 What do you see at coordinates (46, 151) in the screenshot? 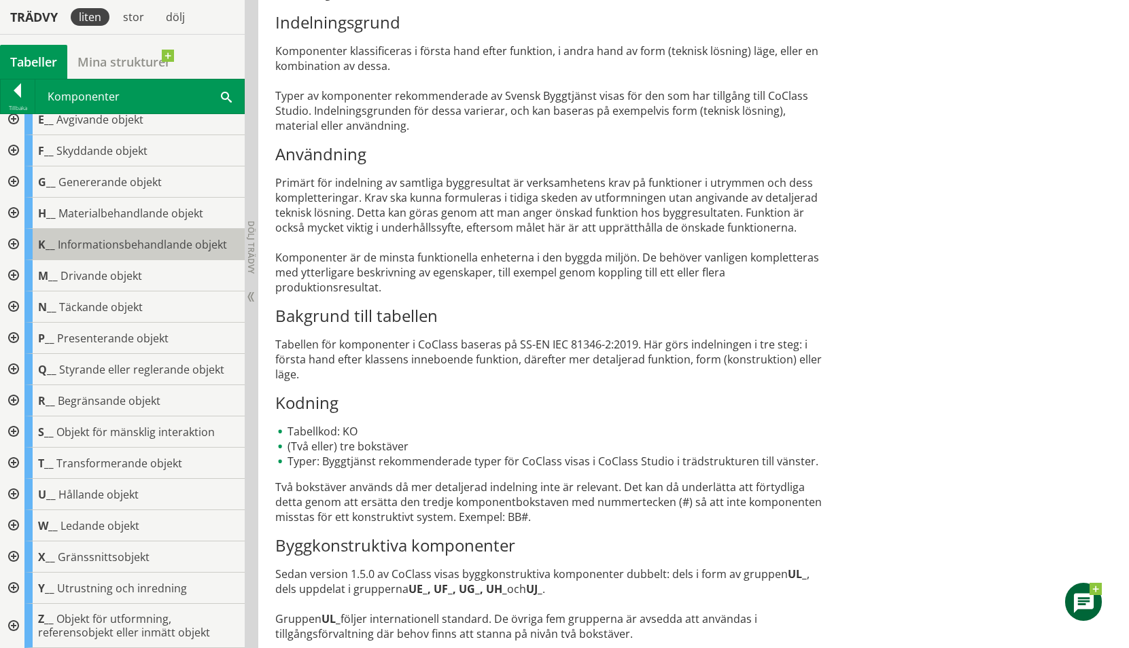
I see `span: F__` at bounding box center [46, 151].